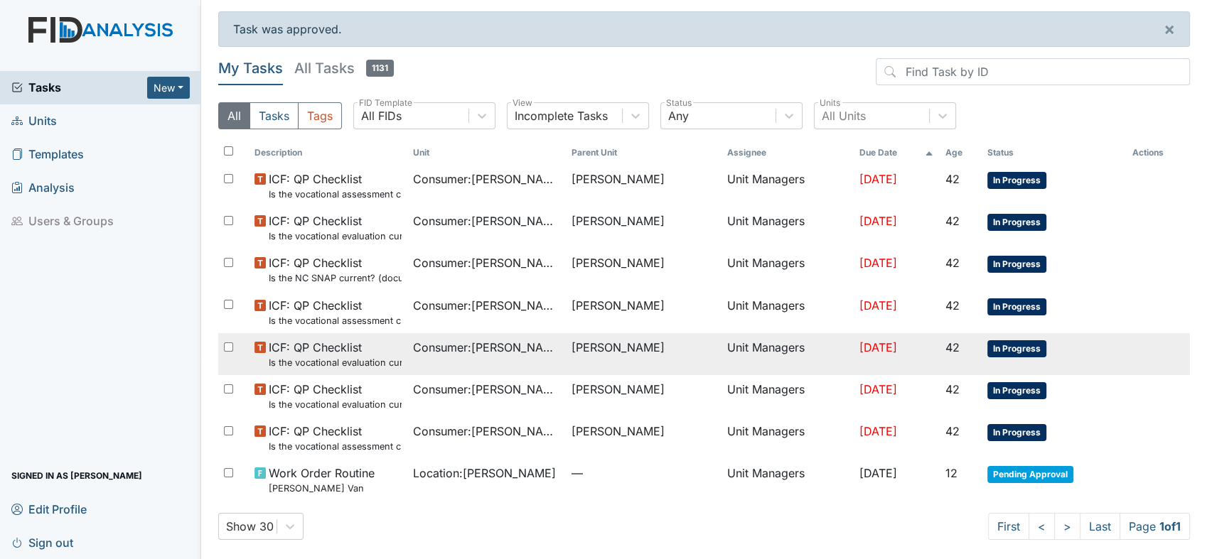 The width and height of the screenshot is (1207, 559). Describe the element at coordinates (678, 116) in the screenshot. I see `div: Any` at that location.